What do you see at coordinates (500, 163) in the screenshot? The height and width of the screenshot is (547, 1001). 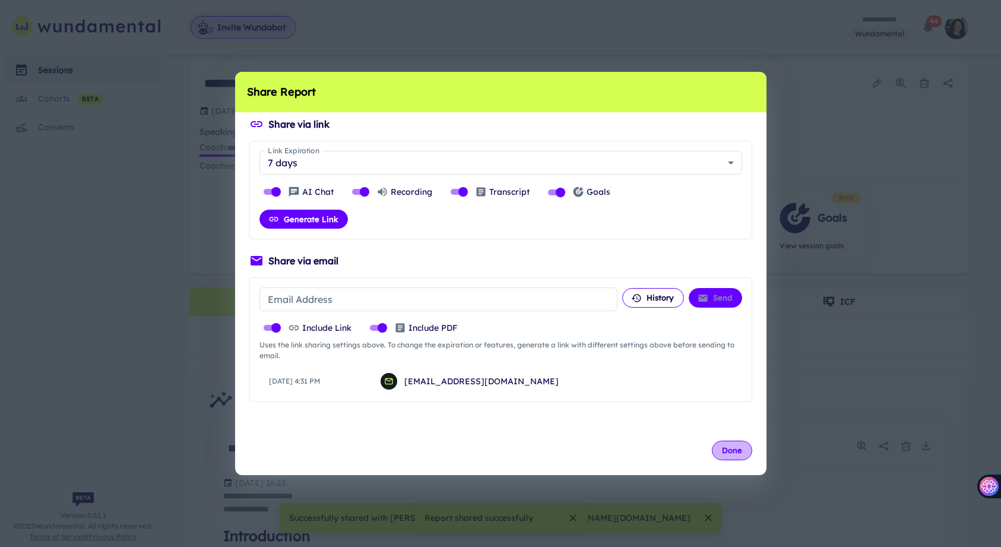 I see `div: 7 days` at bounding box center [500, 163].